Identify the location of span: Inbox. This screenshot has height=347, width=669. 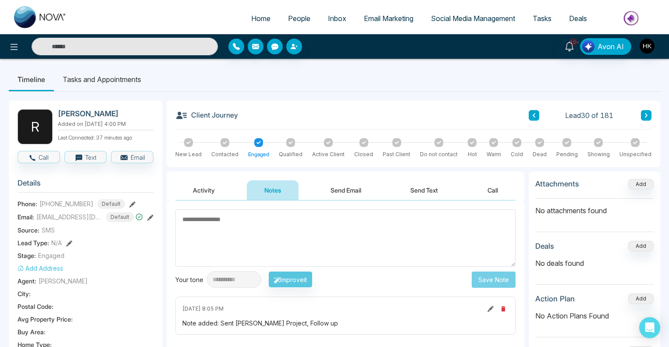
(337, 18).